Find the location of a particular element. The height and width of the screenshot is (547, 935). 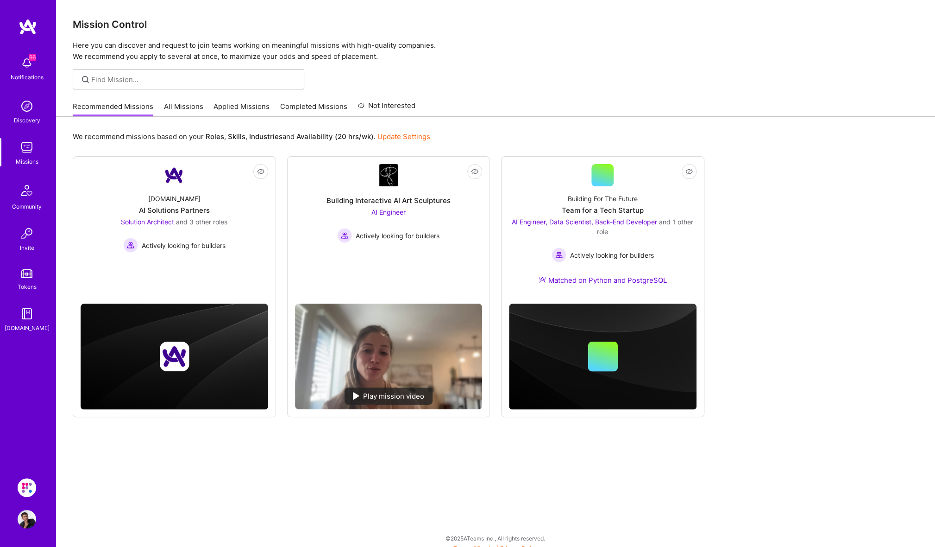

img: play is located at coordinates (356, 396).